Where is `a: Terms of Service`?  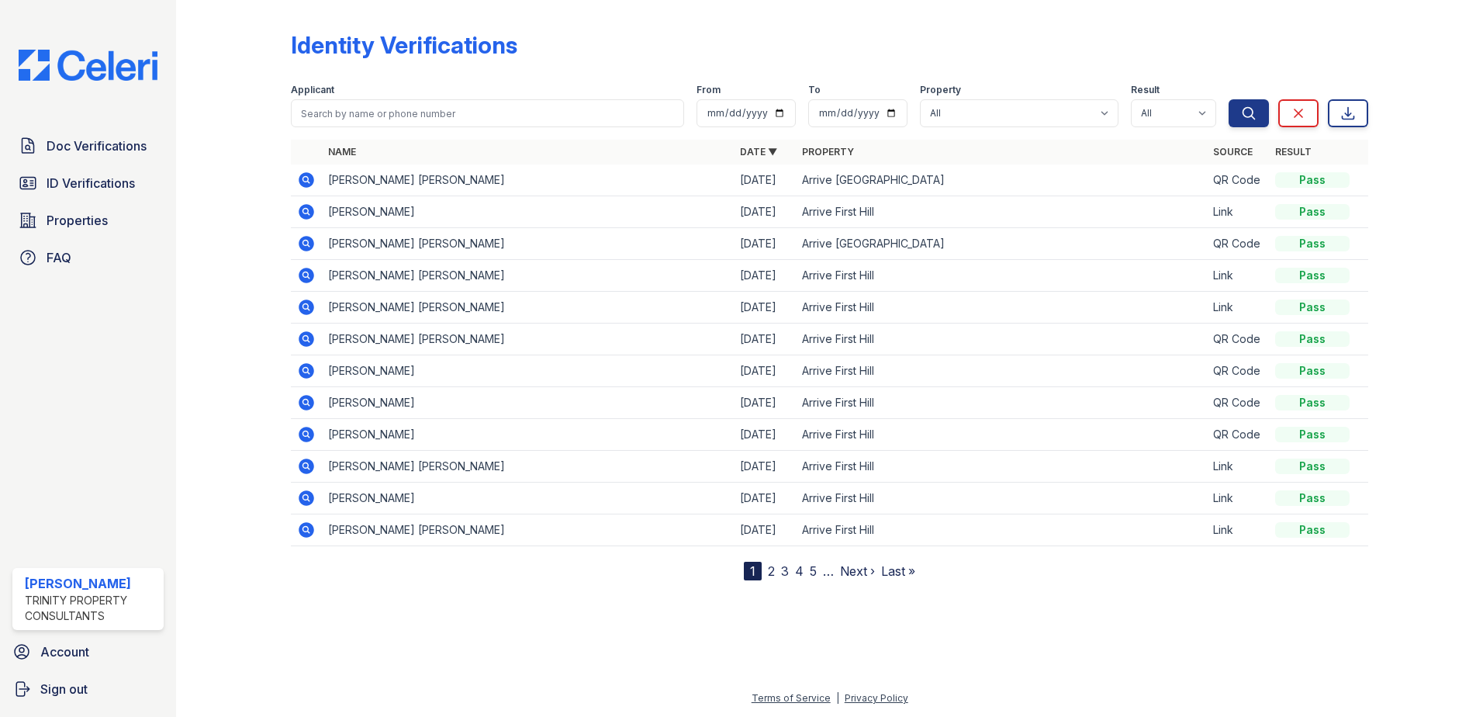 a: Terms of Service is located at coordinates (791, 697).